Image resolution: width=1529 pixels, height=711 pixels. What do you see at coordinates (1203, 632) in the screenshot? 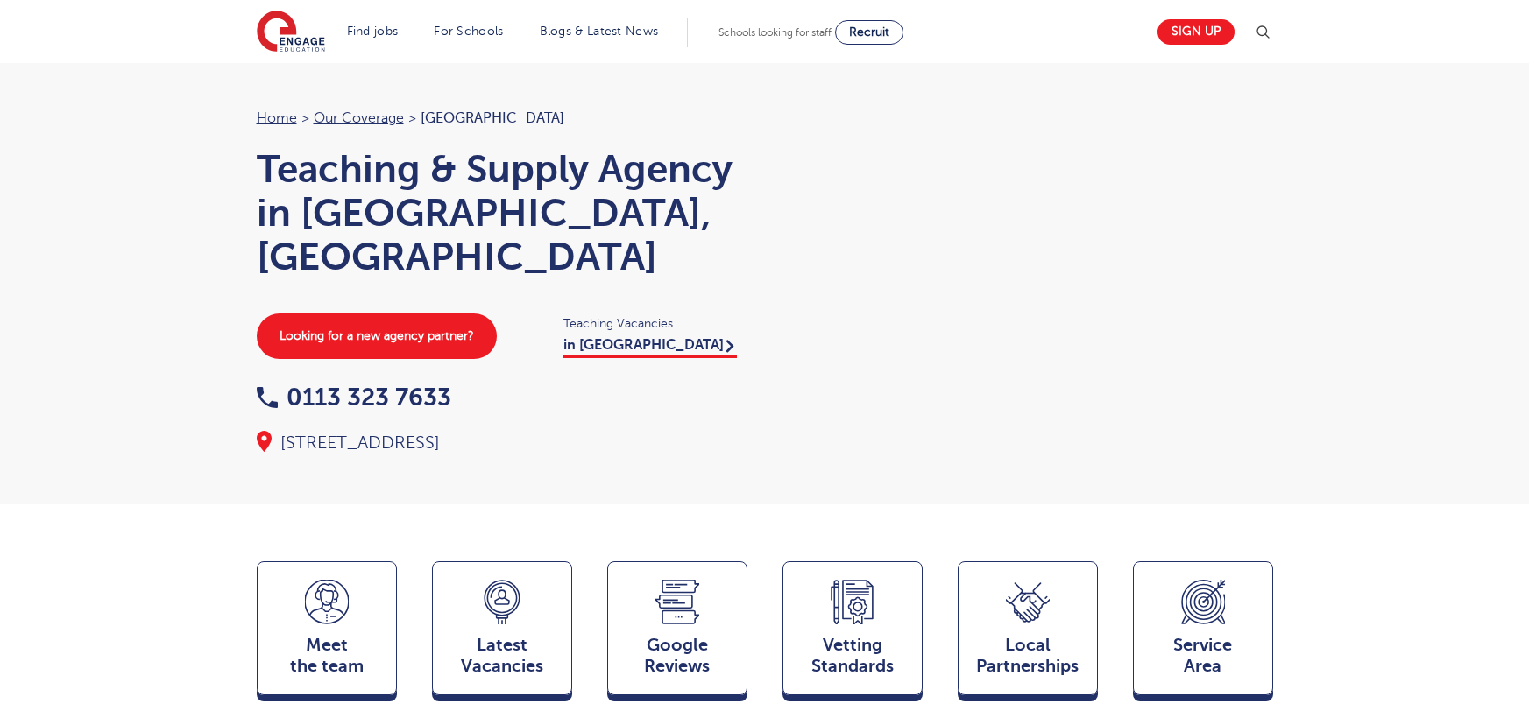
I see `a: ServiceArea` at bounding box center [1203, 632].